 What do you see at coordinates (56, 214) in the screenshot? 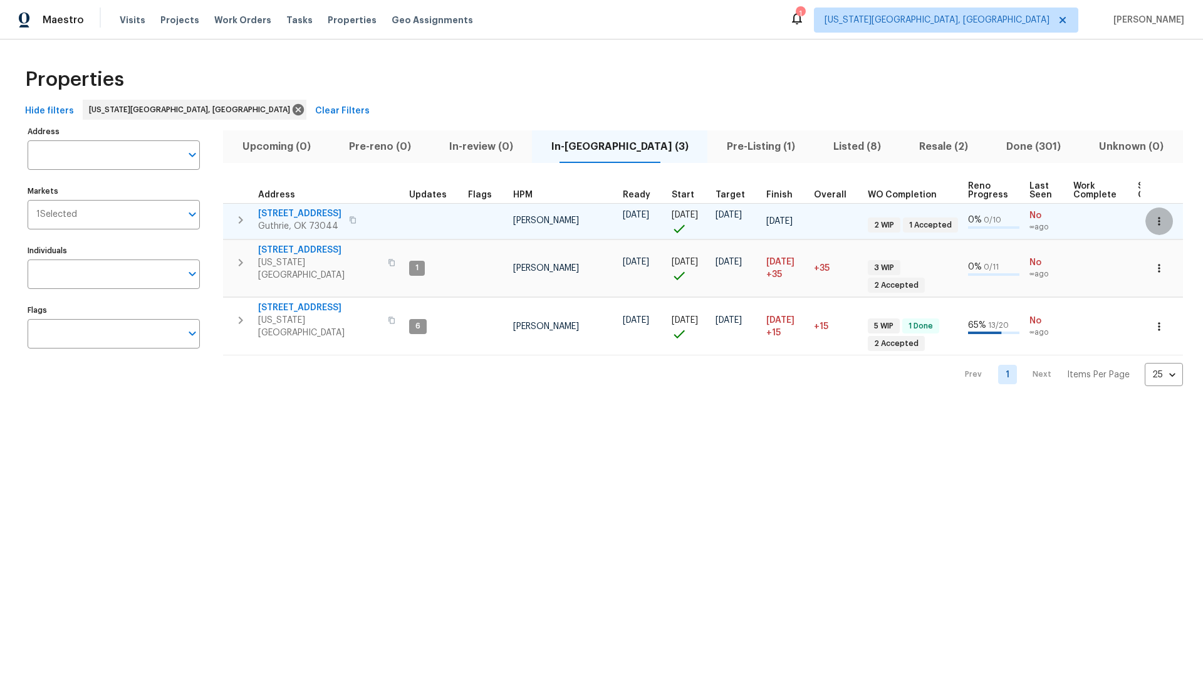
I see `span: 1 Selected` at bounding box center [56, 214].